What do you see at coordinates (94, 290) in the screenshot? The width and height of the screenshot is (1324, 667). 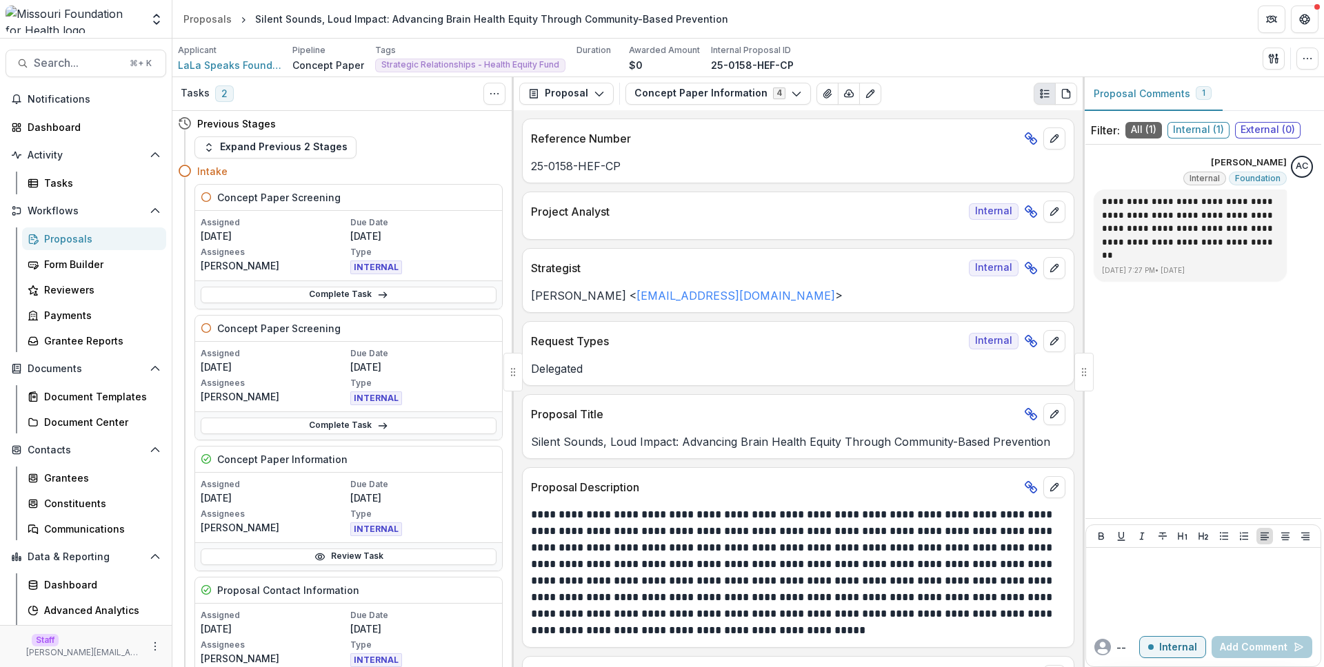 I see `a: Reviewers` at bounding box center [94, 290].